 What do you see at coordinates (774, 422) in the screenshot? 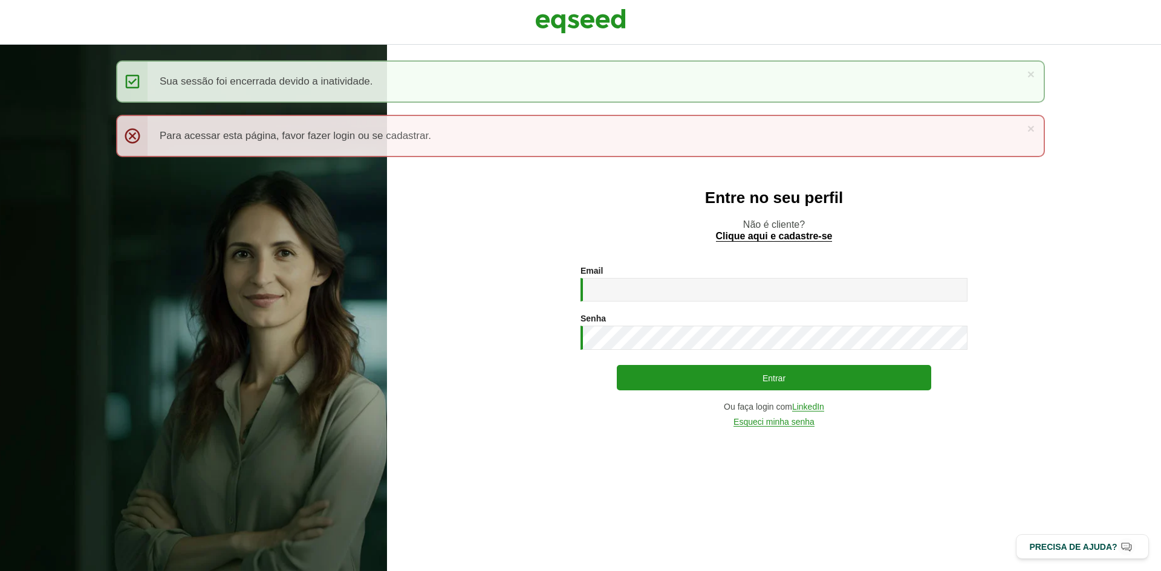
I see `a: Esqueci minha senha` at bounding box center [774, 422].